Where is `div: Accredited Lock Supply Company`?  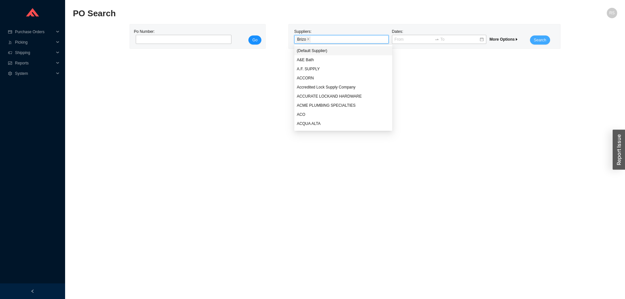
div: Accredited Lock Supply Company is located at coordinates (344, 87).